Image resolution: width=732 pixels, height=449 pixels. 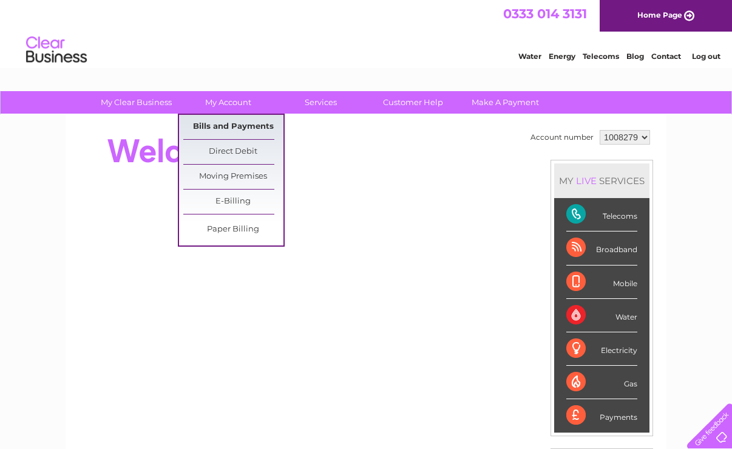 I want to click on span: 0333 014 3131, so click(x=545, y=13).